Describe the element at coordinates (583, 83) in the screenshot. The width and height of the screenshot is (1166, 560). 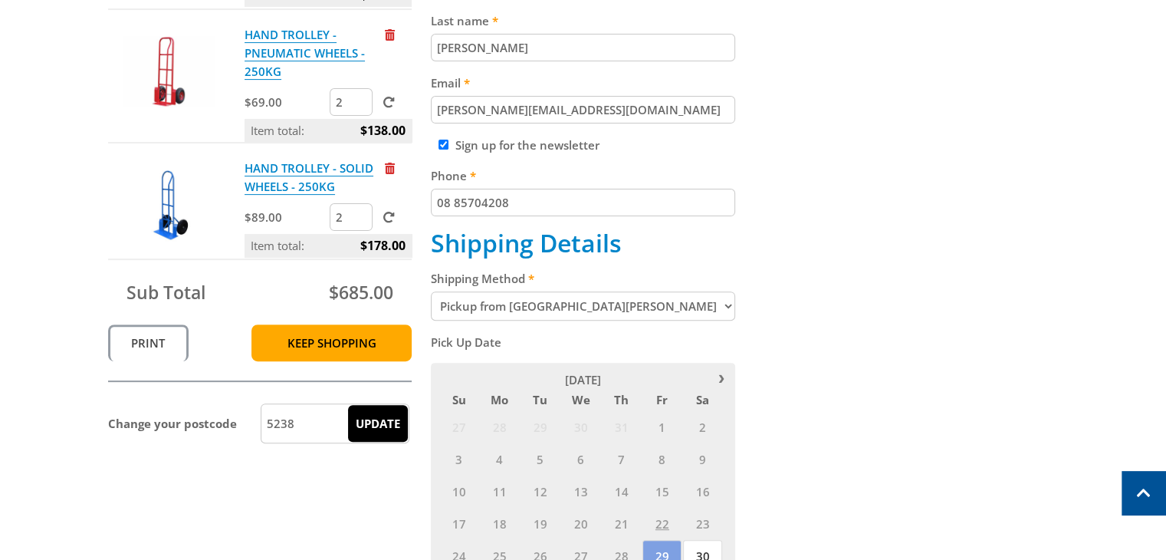
I see `label: Email` at that location.